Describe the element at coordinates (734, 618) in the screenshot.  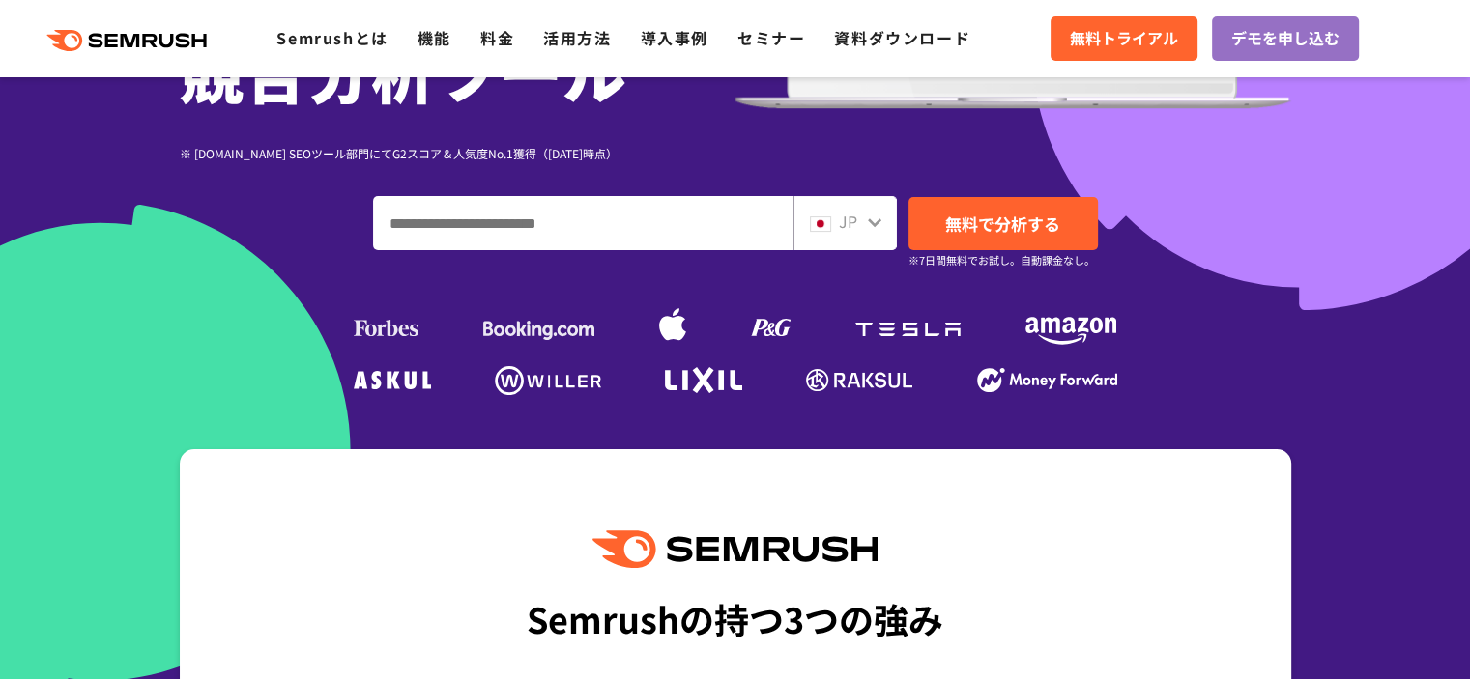
I see `div: Semrushの持つ3つの強み` at that location.